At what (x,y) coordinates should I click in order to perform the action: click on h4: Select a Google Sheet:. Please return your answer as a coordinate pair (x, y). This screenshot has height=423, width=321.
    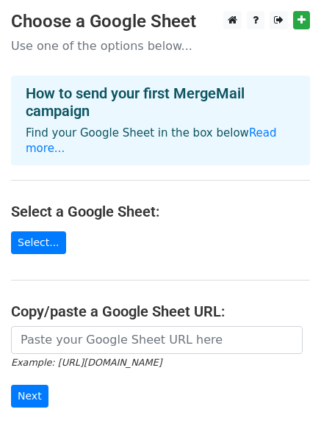
    Looking at the image, I should click on (160, 212).